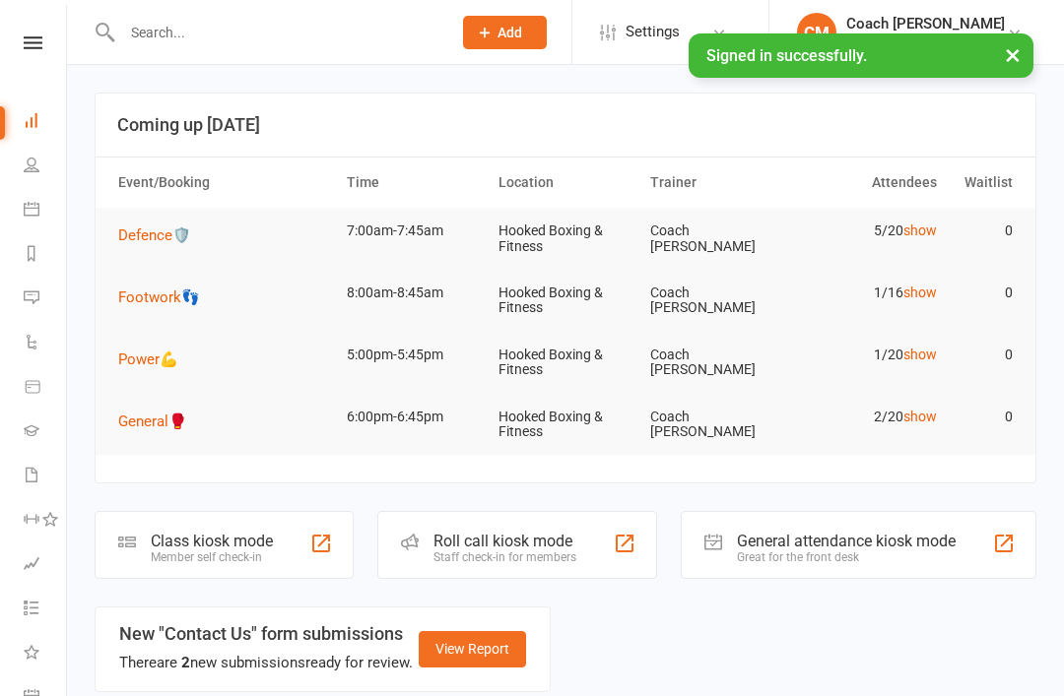 The image size is (1064, 696). What do you see at coordinates (45, 211) in the screenshot?
I see `a: Calendar` at bounding box center [45, 211].